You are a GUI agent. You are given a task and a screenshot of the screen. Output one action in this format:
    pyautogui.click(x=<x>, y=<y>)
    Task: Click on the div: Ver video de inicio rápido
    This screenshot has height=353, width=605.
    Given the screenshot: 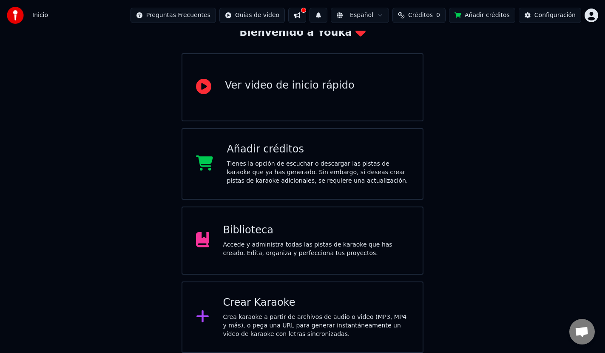 What is the action you would take?
    pyautogui.click(x=290, y=86)
    